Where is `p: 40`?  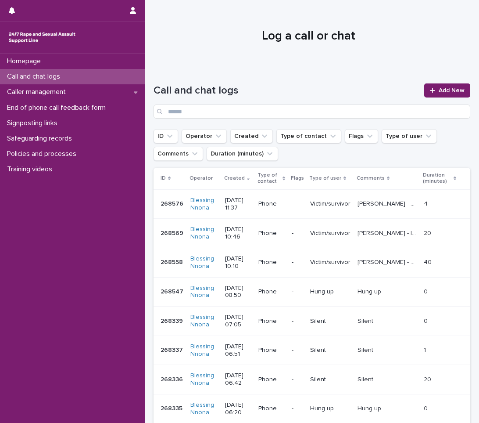 p: 40 is located at coordinates (429, 261).